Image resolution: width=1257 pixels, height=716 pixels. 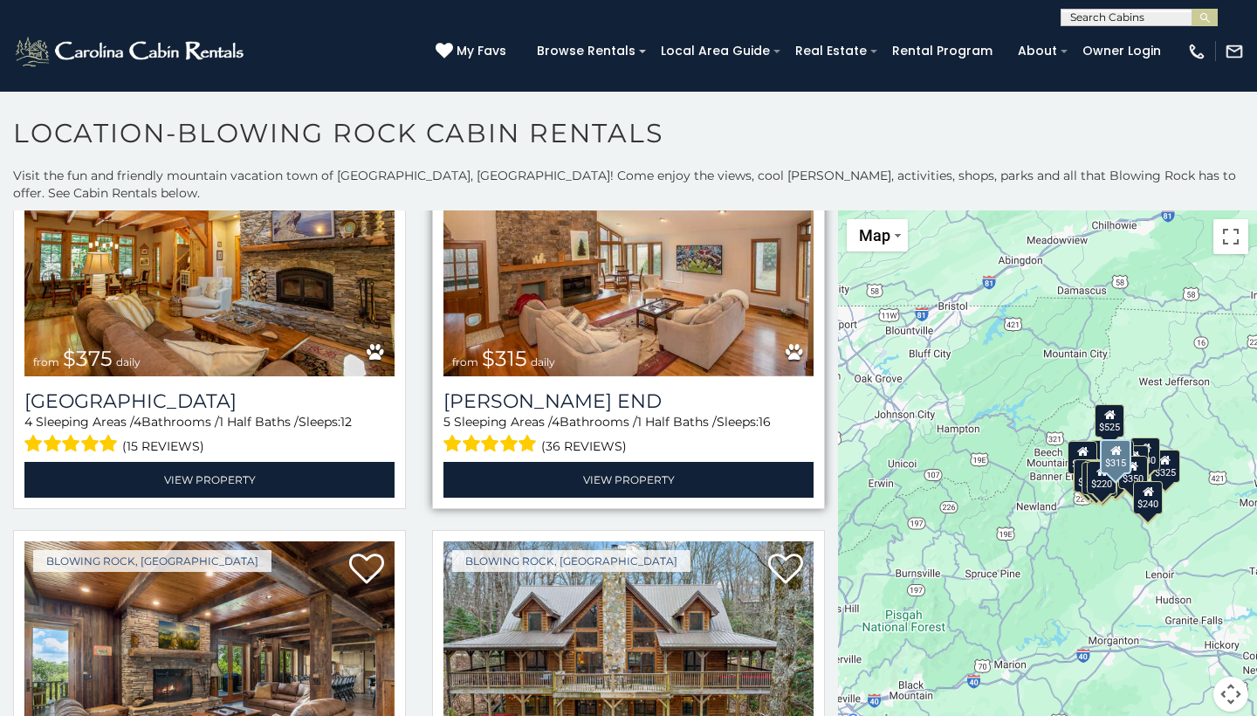 What do you see at coordinates (1082, 457) in the screenshot?
I see `div: $400` at bounding box center [1082, 457].